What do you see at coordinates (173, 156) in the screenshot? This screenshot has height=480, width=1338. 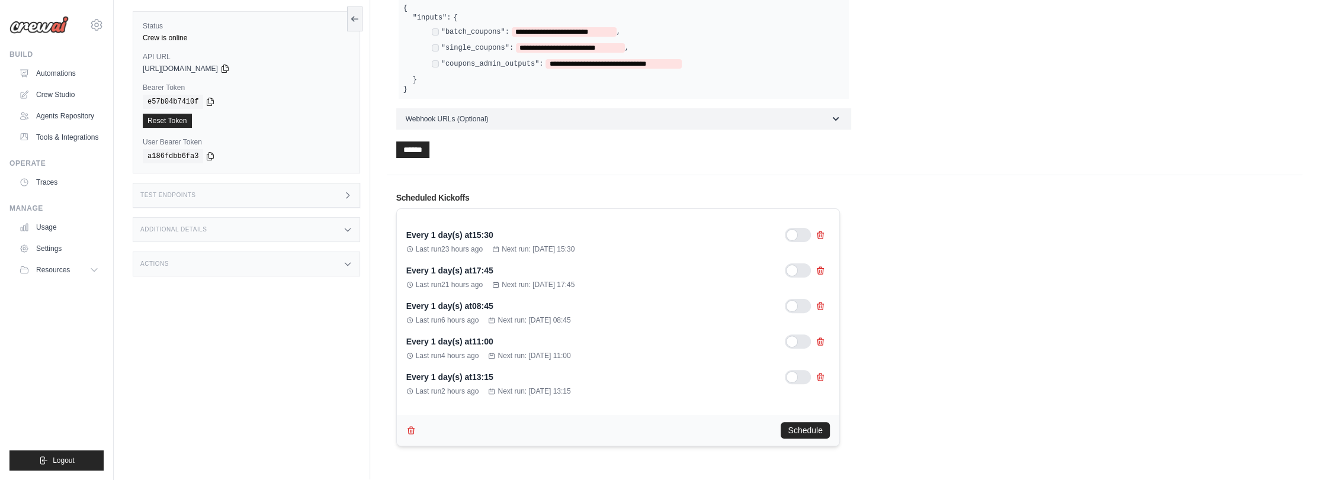 I see `code: a186fdbb6fa3` at bounding box center [173, 156].